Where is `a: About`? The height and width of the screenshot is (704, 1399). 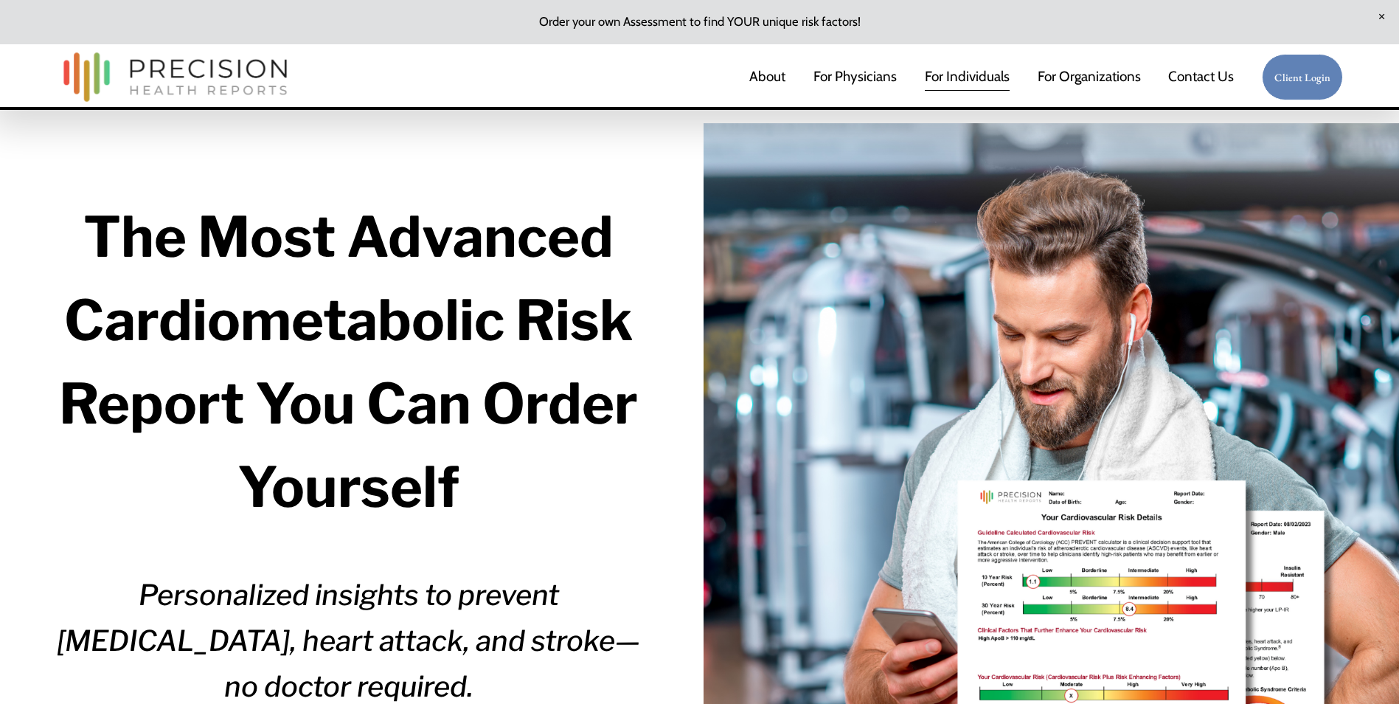
a: About is located at coordinates (767, 77).